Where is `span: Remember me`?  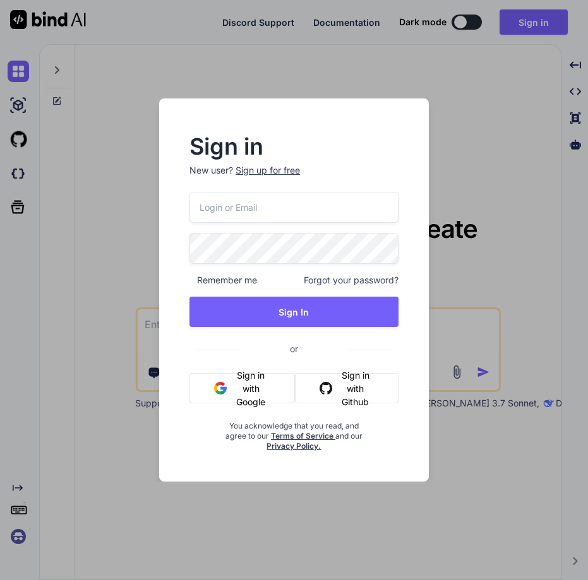 span: Remember me is located at coordinates (223, 280).